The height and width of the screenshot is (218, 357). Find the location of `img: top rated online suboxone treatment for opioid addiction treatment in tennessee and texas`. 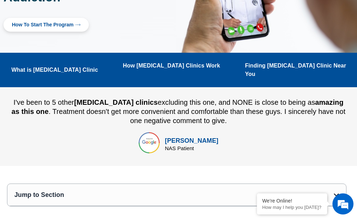

img: top rated online suboxone treatment for opioid addiction treatment in tennessee and texas is located at coordinates (149, 142).